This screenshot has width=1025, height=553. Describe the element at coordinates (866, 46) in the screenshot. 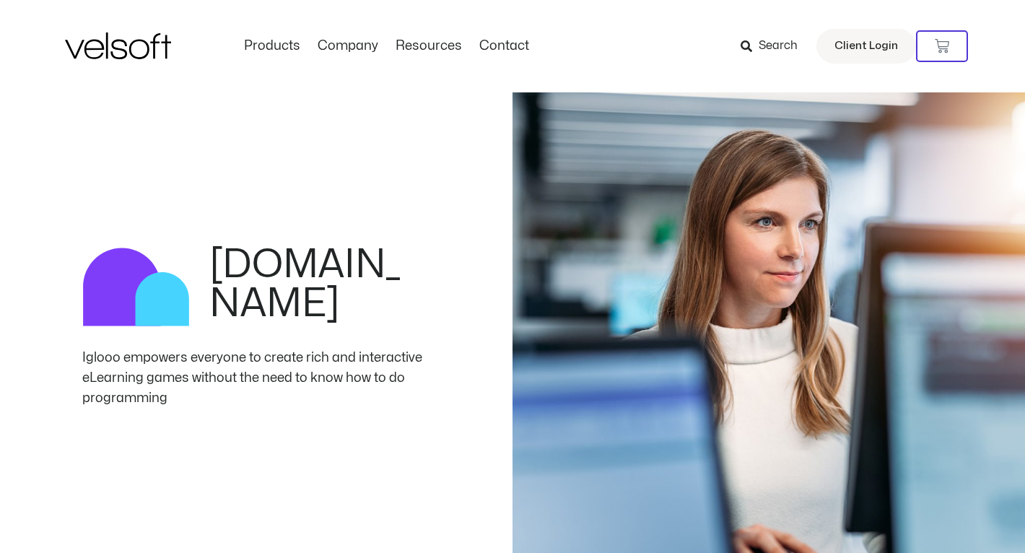

I see `a: Client Login` at that location.